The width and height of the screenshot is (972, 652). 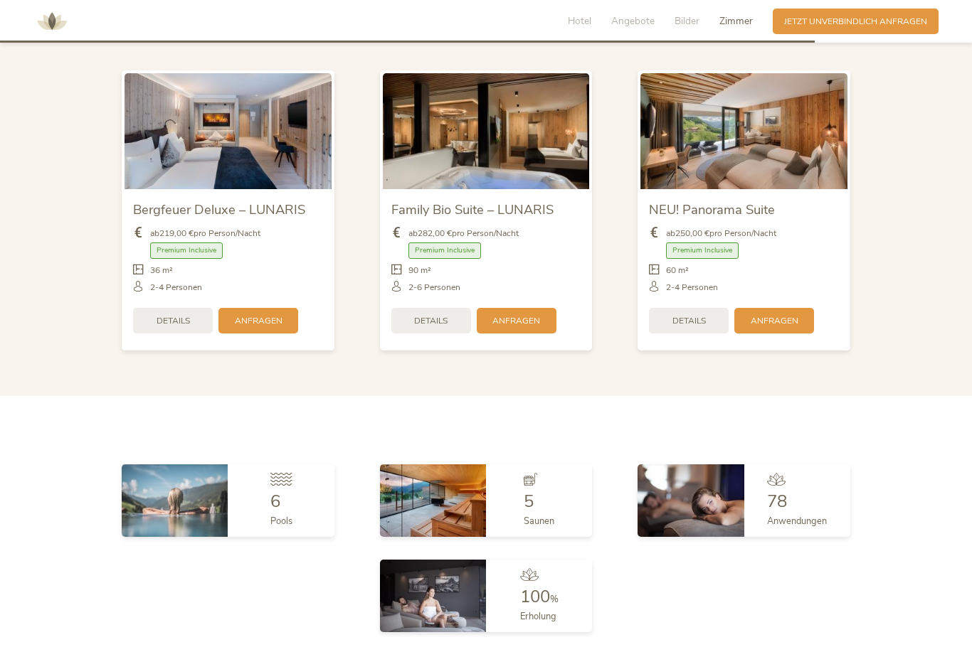 What do you see at coordinates (855, 21) in the screenshot?
I see `span: Jetzt unverbindlich anfragen` at bounding box center [855, 21].